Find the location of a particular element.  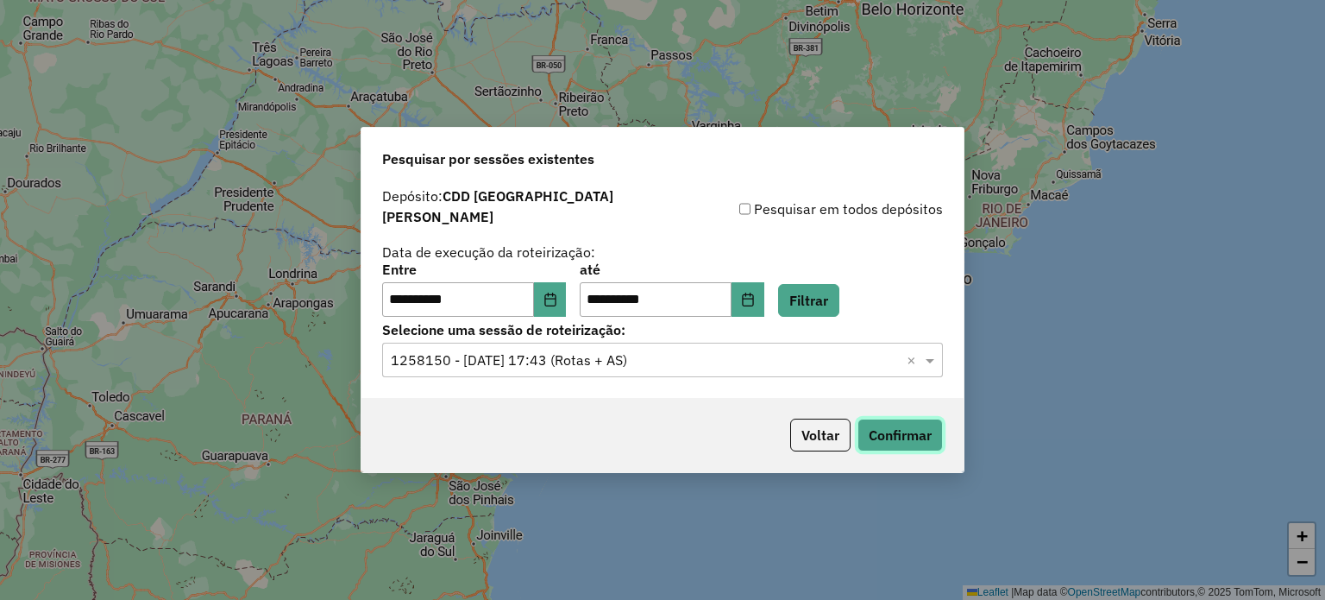

div: Pesquisar em todos depósitos is located at coordinates (802, 209).